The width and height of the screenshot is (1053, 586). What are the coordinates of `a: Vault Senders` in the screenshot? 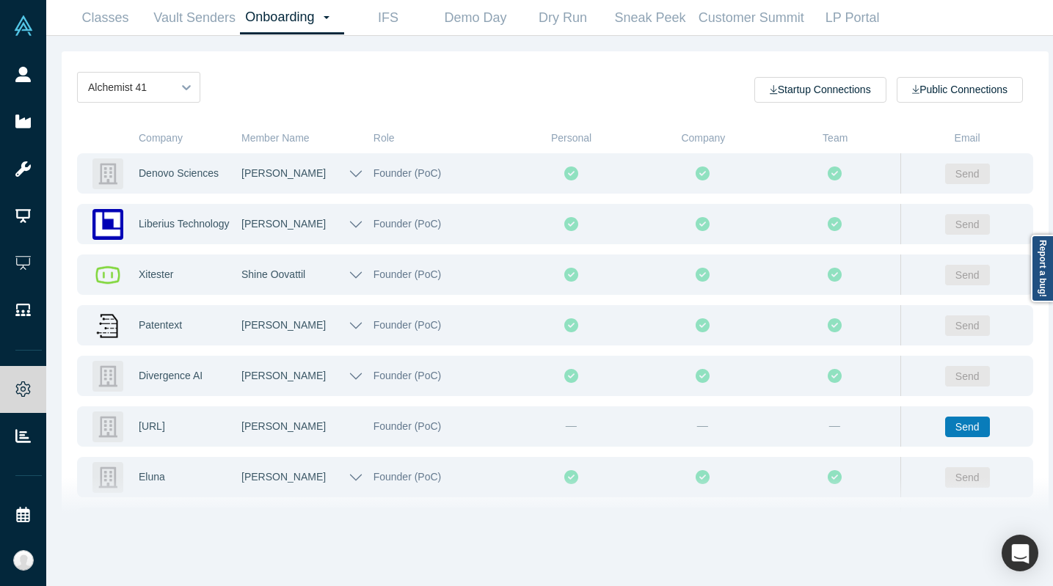 It's located at (194, 18).